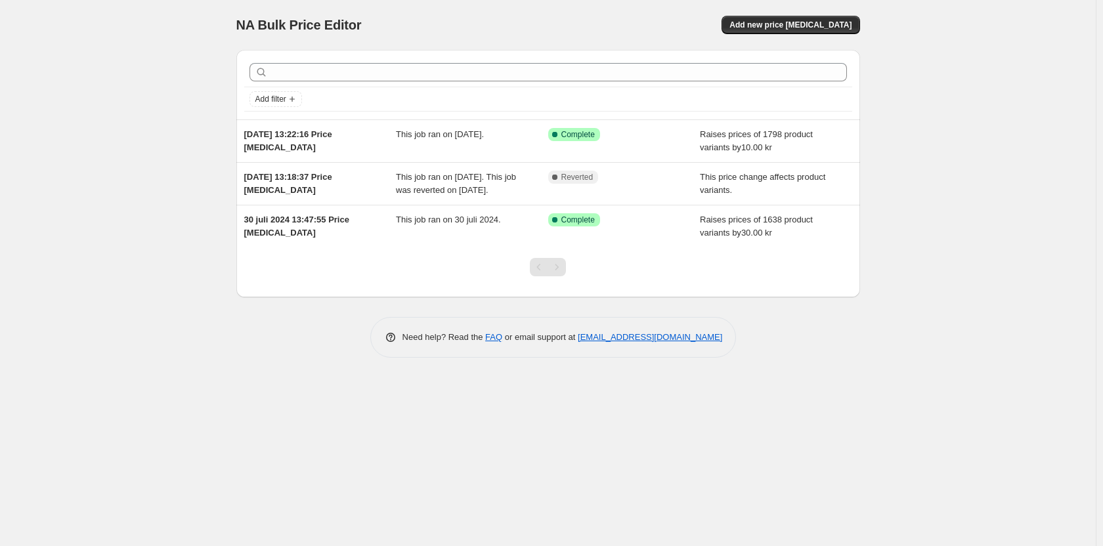  What do you see at coordinates (762, 183) in the screenshot?
I see `span: This price change affects product variants.` at bounding box center [762, 183].